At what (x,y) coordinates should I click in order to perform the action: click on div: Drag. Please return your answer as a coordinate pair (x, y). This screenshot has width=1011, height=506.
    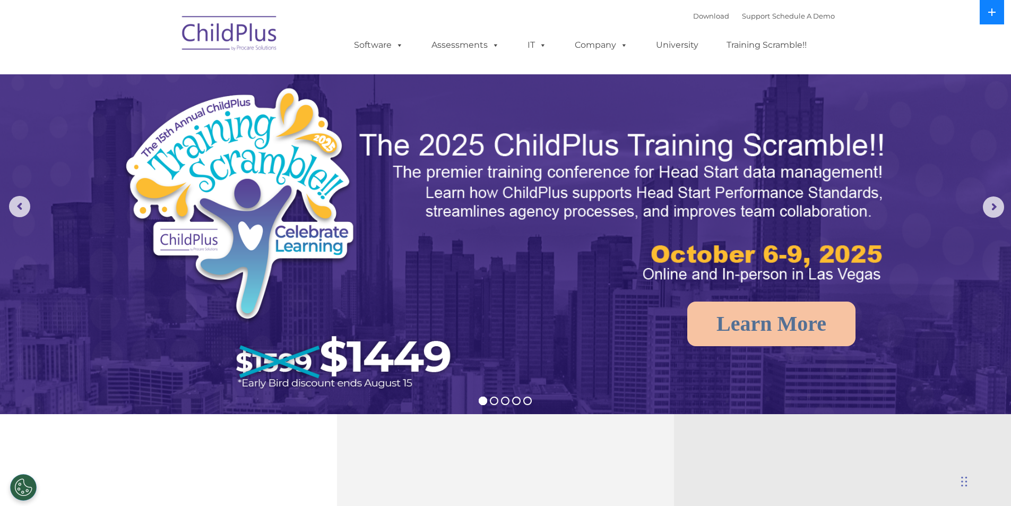
    Looking at the image, I should click on (964, 481).